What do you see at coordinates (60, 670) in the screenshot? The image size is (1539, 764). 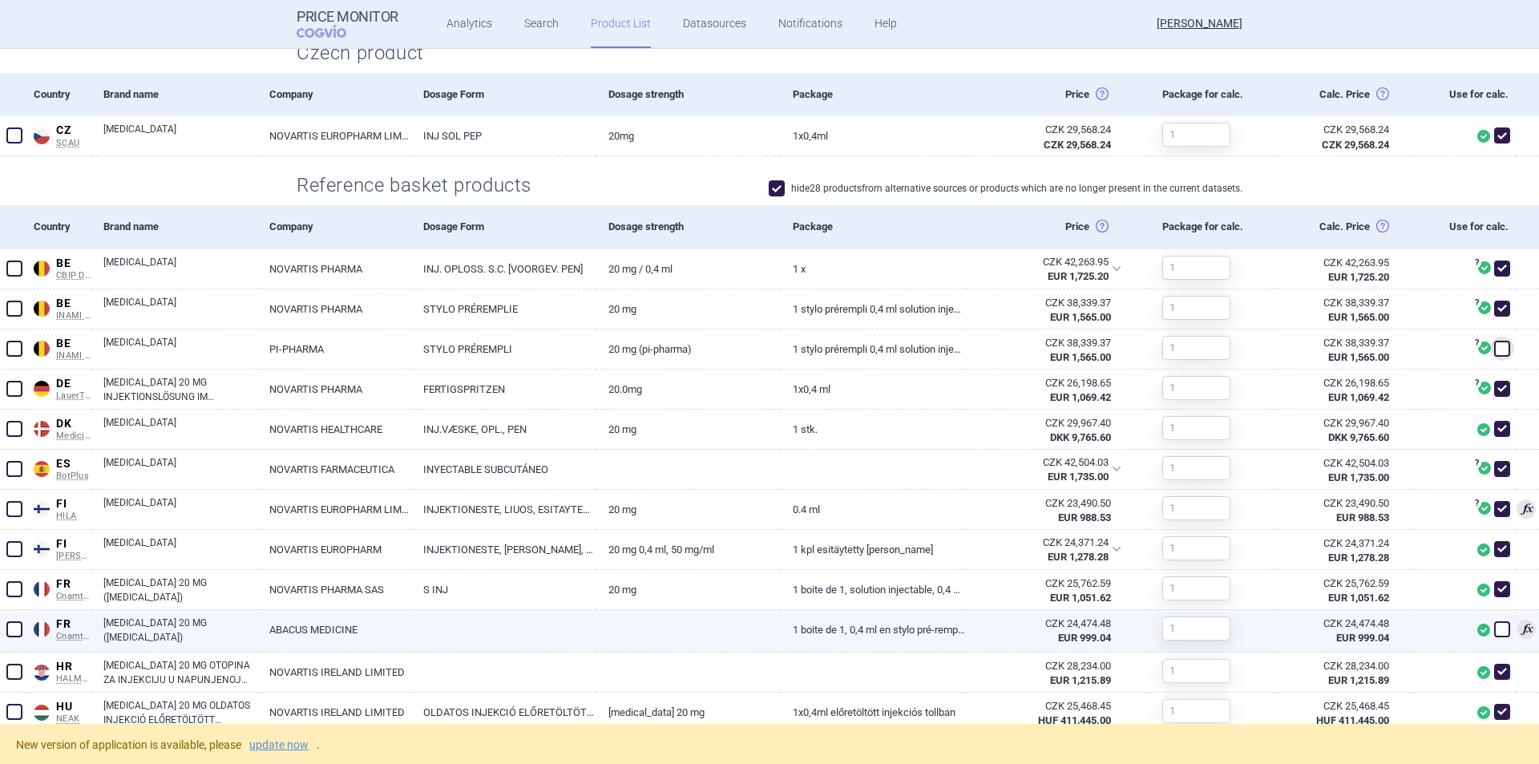 I see `a: HRHRHALMED PCL SUMMARY` at bounding box center [60, 670].